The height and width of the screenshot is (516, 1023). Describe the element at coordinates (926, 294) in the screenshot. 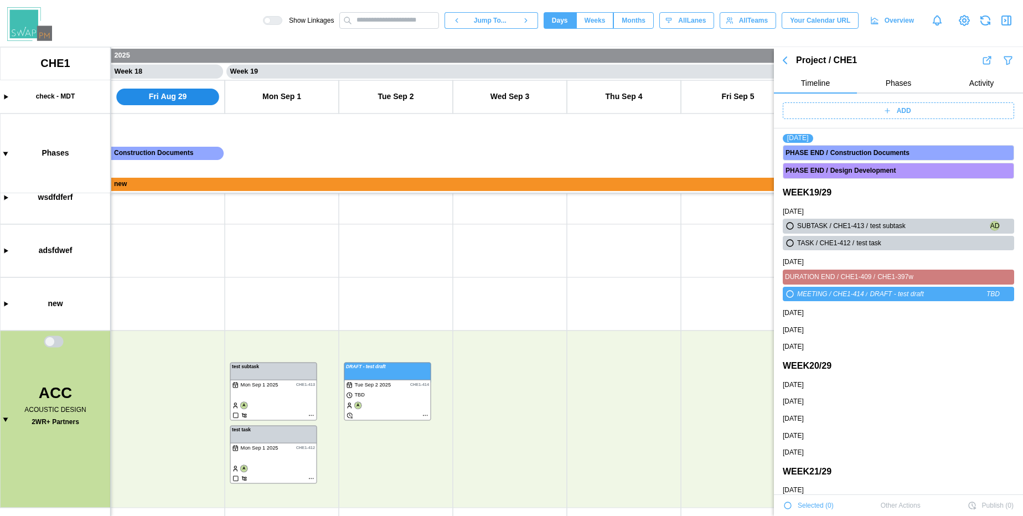

I see `div: DRAFT - test draft` at that location.